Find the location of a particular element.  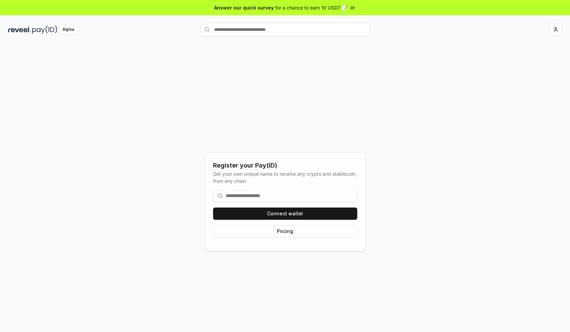

div: Register your Pay(ID) is located at coordinates (285, 166).